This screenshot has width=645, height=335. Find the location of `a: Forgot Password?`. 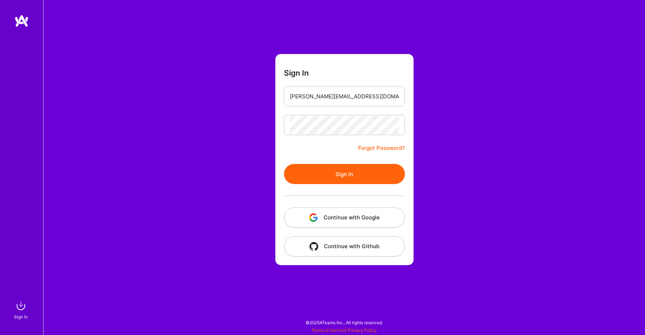

a: Forgot Password? is located at coordinates (381, 148).